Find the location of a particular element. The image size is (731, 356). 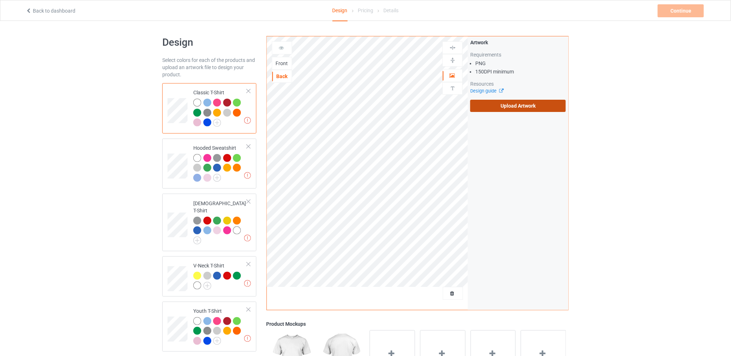

div: Back is located at coordinates (282, 76).